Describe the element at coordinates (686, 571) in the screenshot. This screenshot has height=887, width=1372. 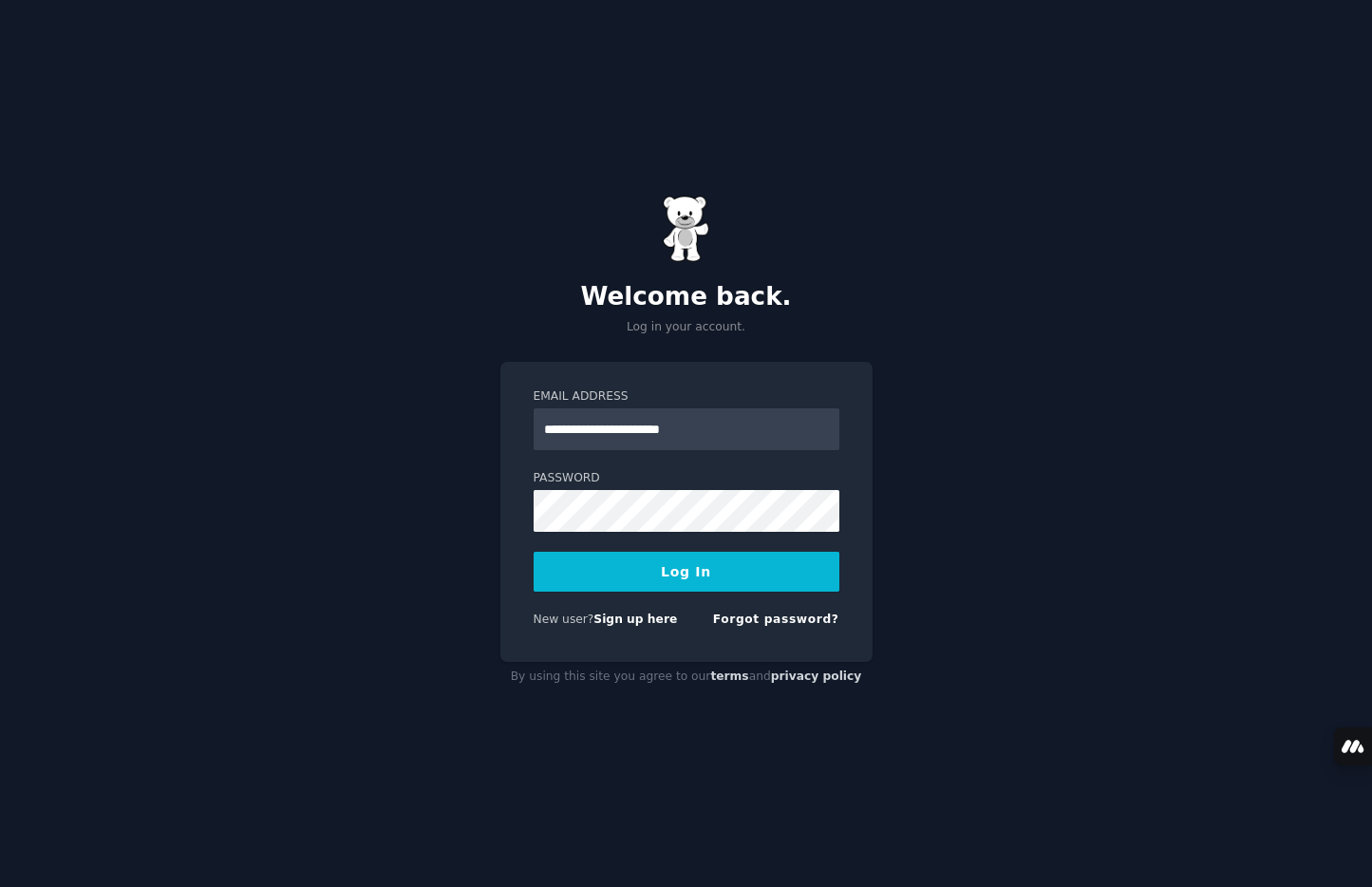
I see `button: Log In` at that location.